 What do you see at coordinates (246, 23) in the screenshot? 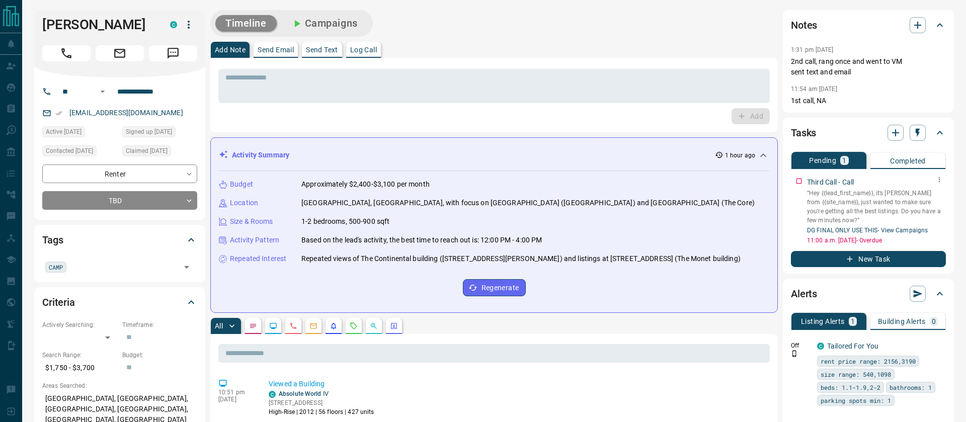
I see `button: Timeline` at bounding box center [246, 23].